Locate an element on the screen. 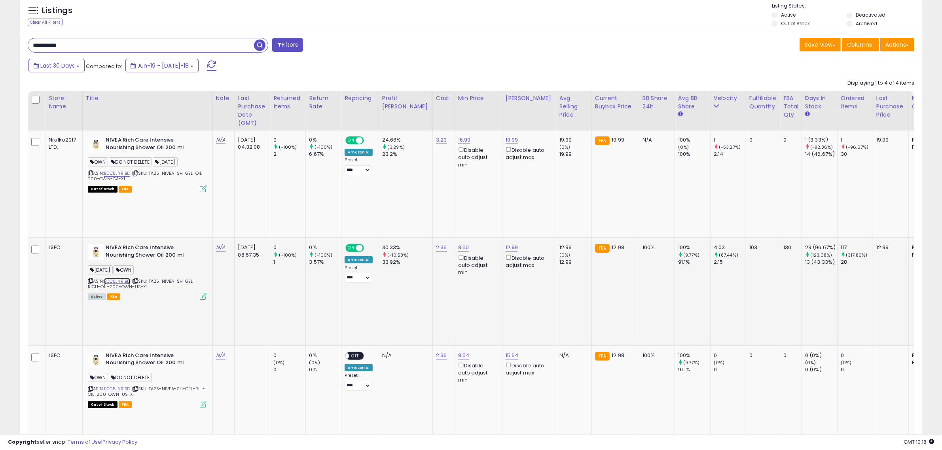 The height and width of the screenshot is (450, 942). small: (-10.58%) is located at coordinates (398, 255).